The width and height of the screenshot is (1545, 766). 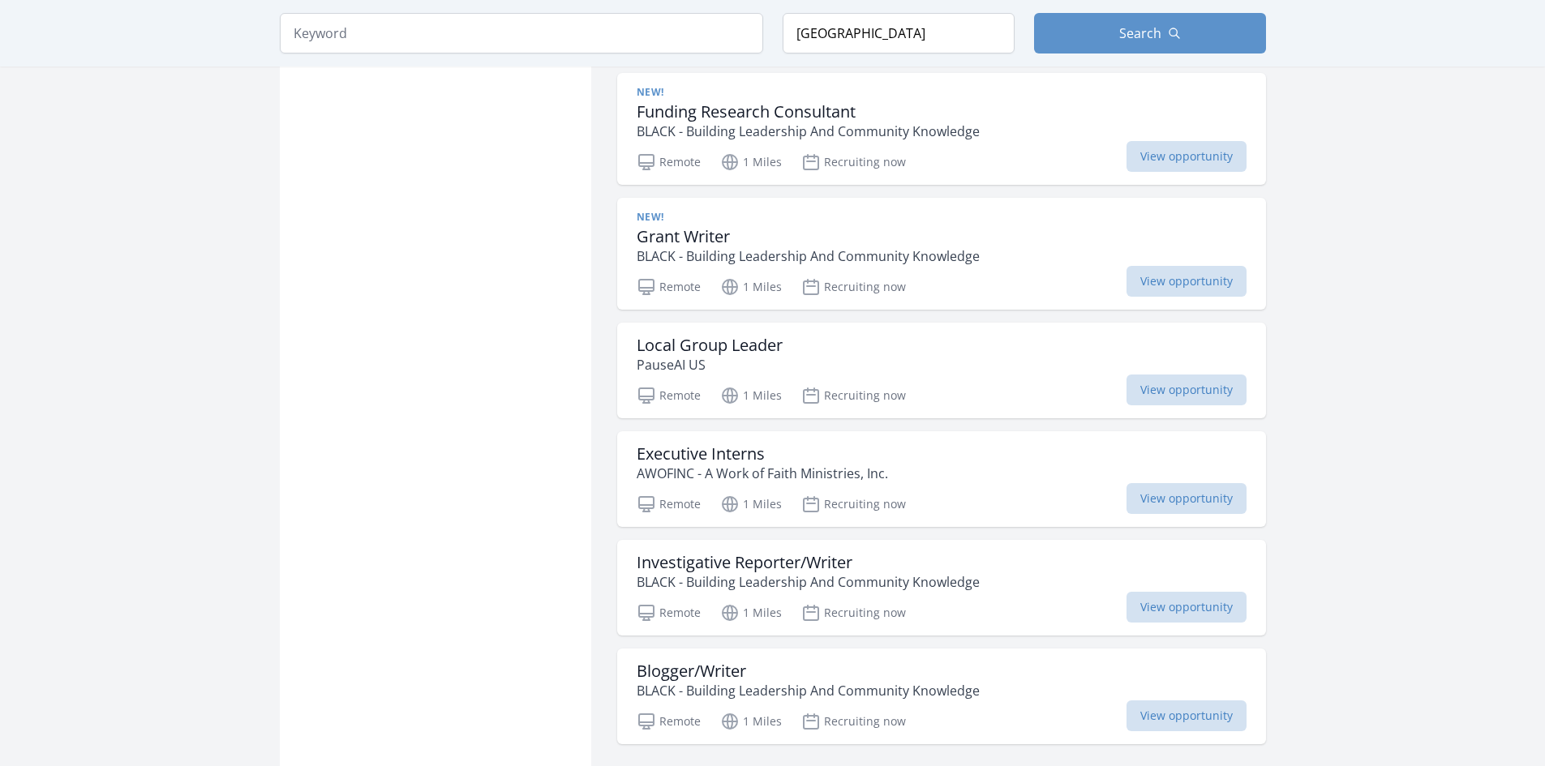 I want to click on h3: Investigative Reporter/Writer, so click(x=808, y=563).